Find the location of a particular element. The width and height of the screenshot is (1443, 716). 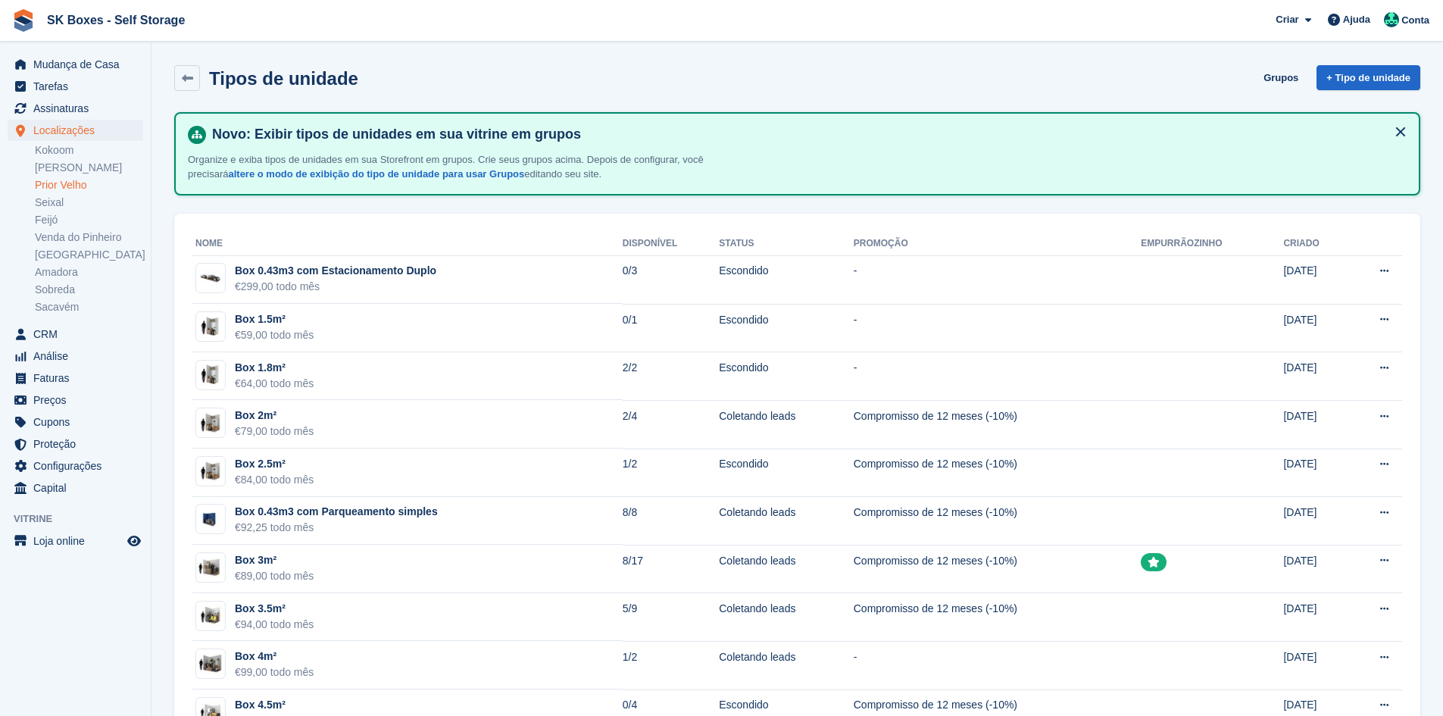

span: Análise is located at coordinates (79, 356).